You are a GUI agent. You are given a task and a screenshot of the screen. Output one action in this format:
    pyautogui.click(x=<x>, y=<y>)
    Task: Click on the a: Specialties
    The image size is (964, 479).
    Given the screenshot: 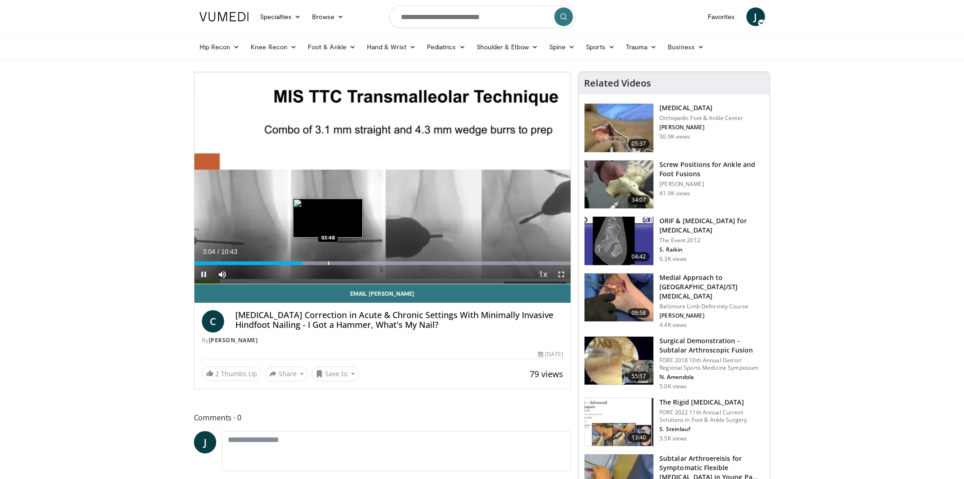 What is the action you would take?
    pyautogui.click(x=281, y=17)
    